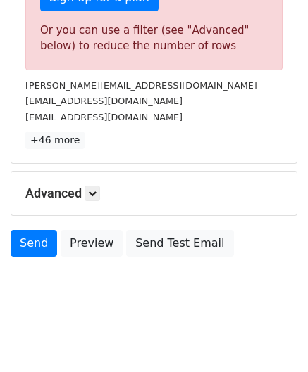  Describe the element at coordinates (153, 194) in the screenshot. I see `h5: Advanced` at that location.